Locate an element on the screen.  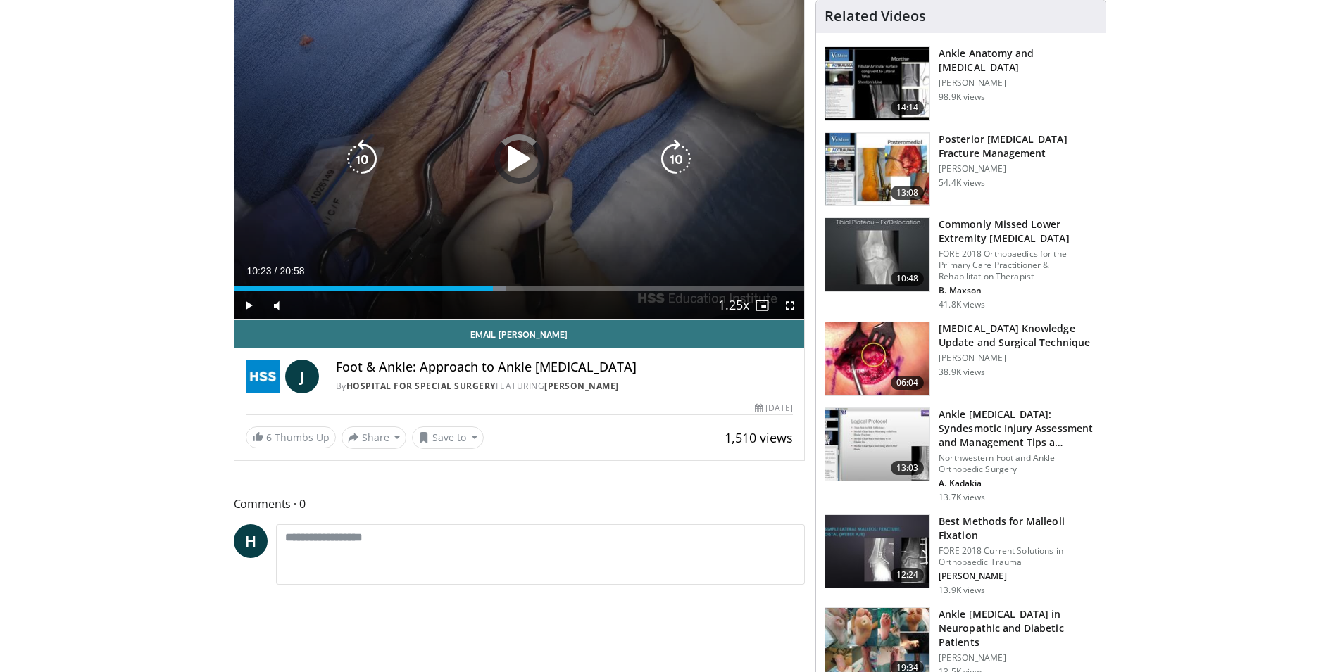
p: FORE 2018 Orthopaedics for the Primary Care Practitioner & Rehabilitation Therapist is located at coordinates (1017, 265).